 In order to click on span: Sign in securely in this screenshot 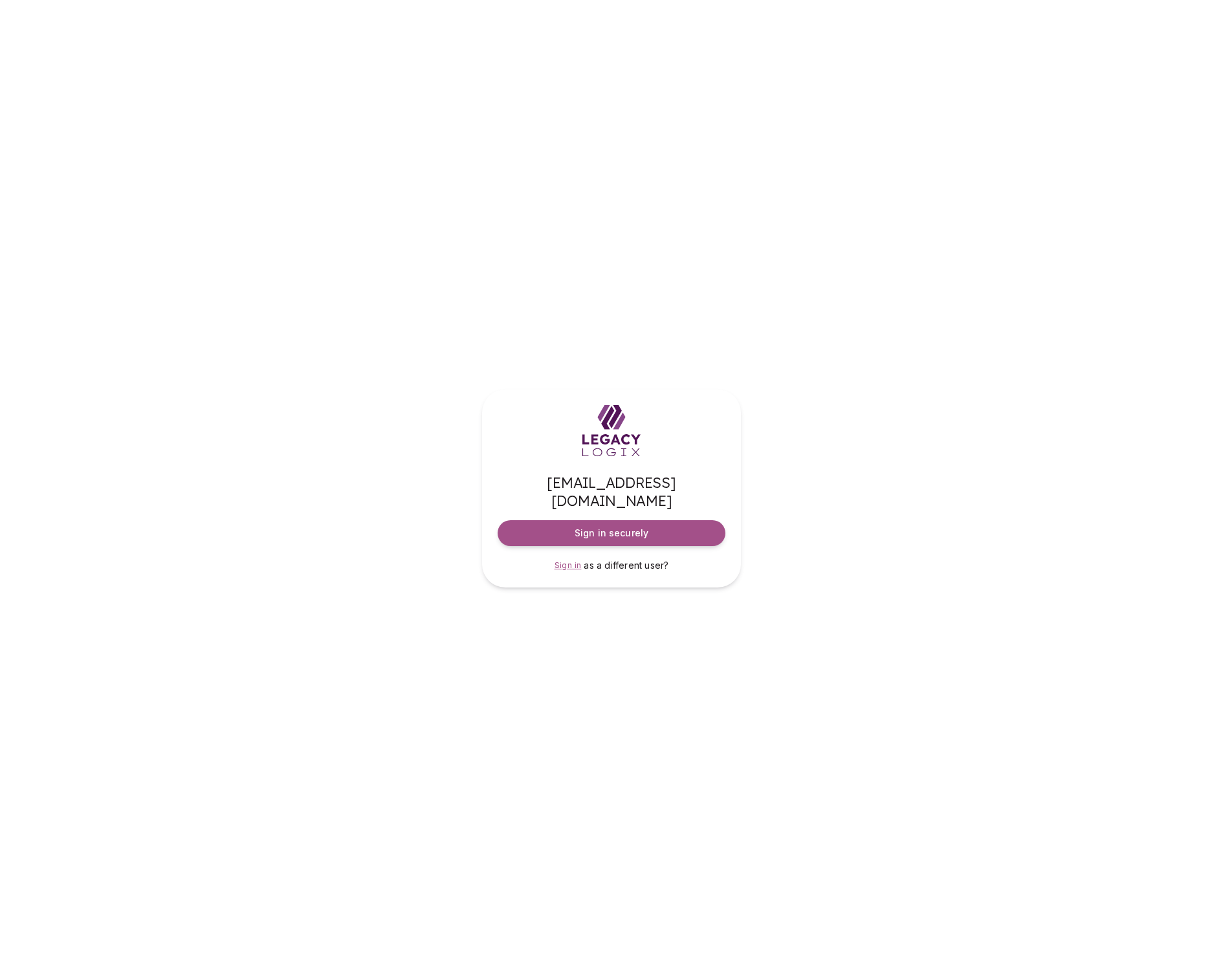, I will do `click(611, 533)`.